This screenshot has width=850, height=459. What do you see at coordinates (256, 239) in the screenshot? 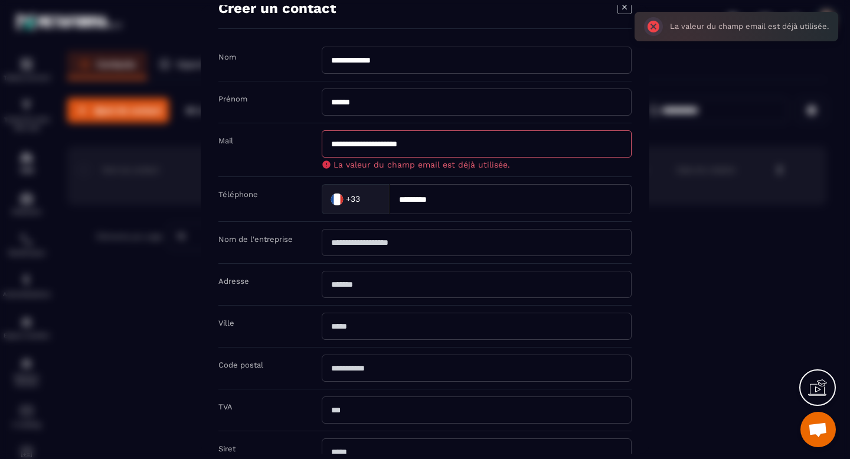
I see `label: Nom de l'entreprise` at bounding box center [256, 239].